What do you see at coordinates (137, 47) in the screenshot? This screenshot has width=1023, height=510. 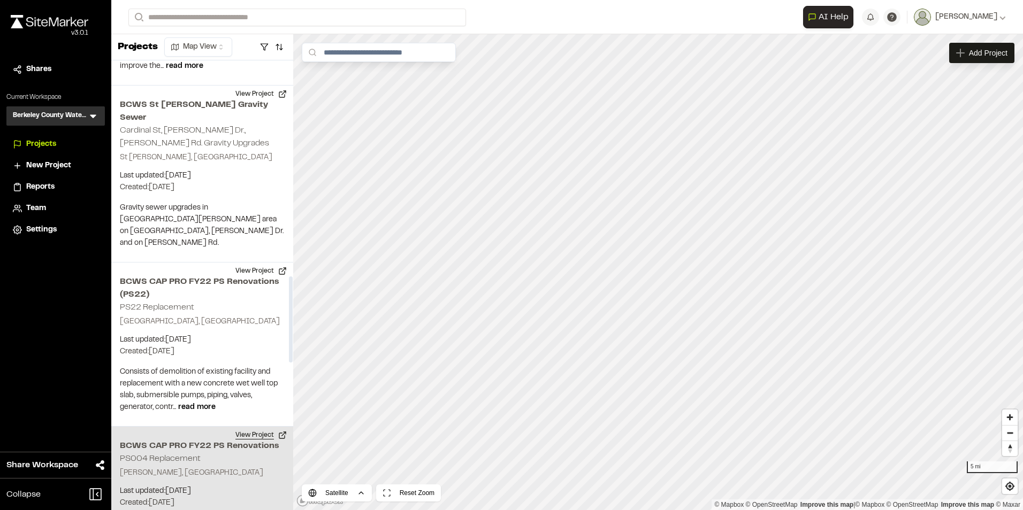 I see `p: Projects` at bounding box center [137, 47].